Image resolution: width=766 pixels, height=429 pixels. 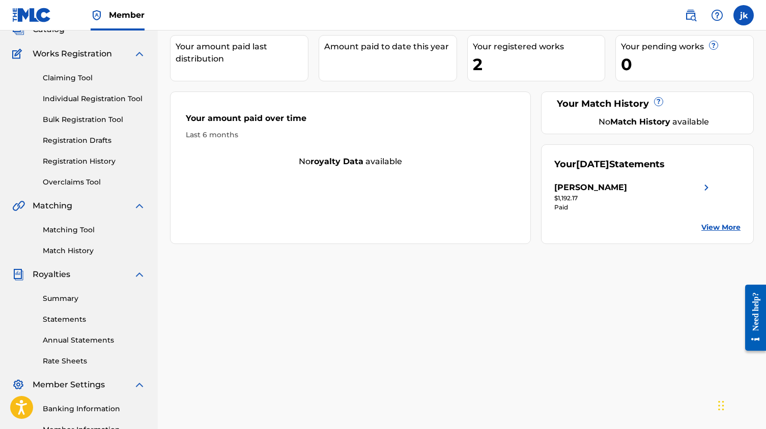 I want to click on a: Annual Statements, so click(x=94, y=340).